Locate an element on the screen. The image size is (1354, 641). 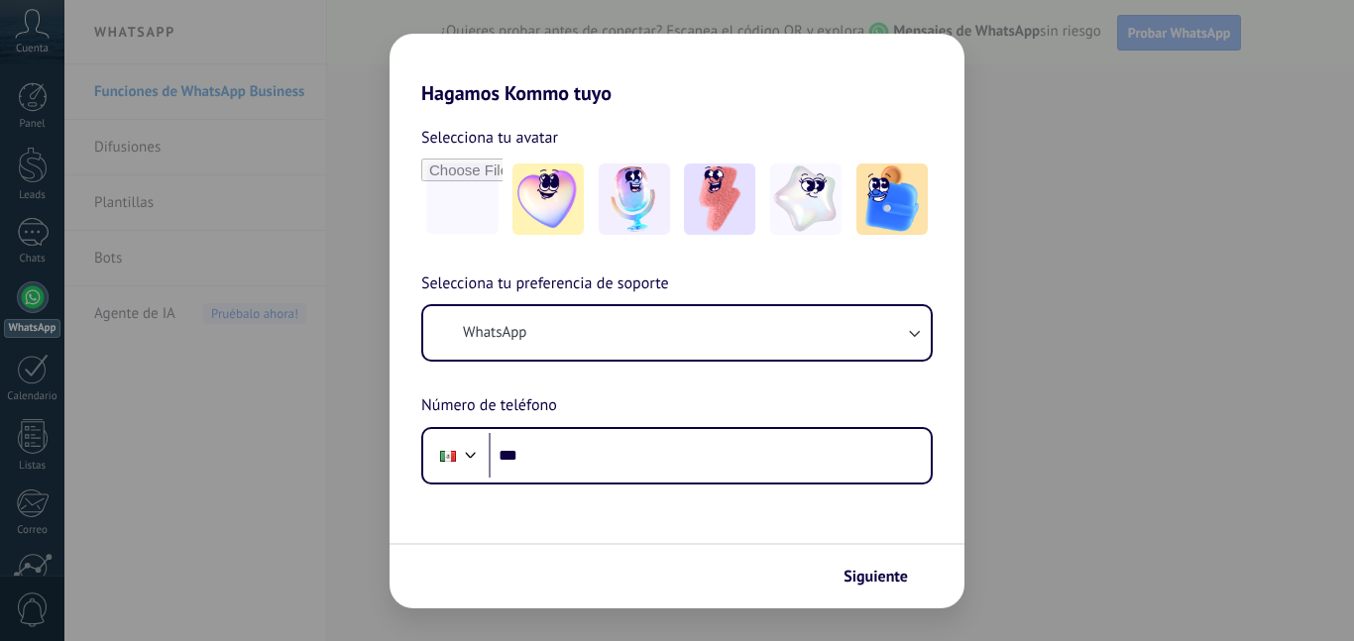
img: -5.jpeg is located at coordinates (892, 199).